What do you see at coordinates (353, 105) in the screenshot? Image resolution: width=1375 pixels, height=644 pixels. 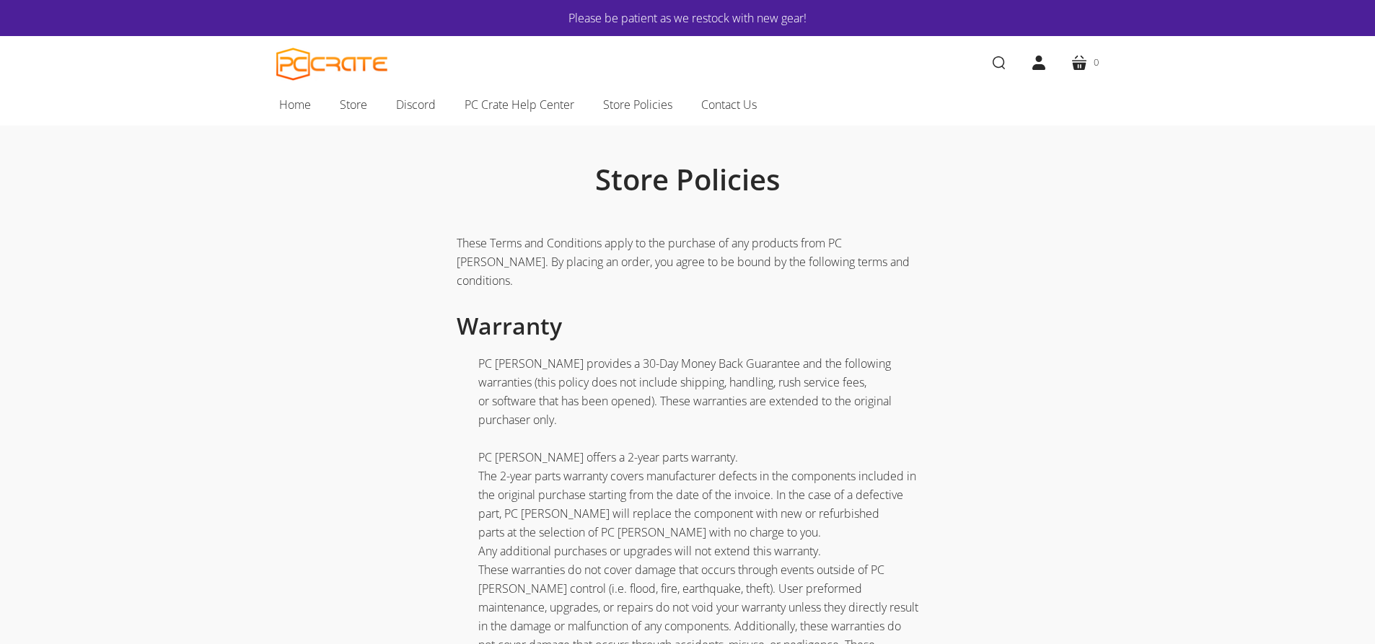 I see `a: Store` at bounding box center [353, 105].